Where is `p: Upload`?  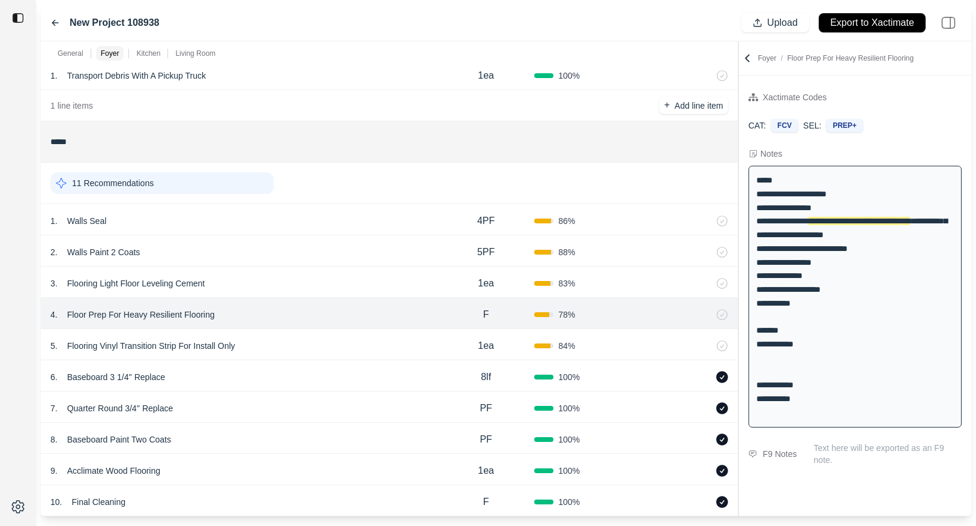
p: Upload is located at coordinates (782, 23).